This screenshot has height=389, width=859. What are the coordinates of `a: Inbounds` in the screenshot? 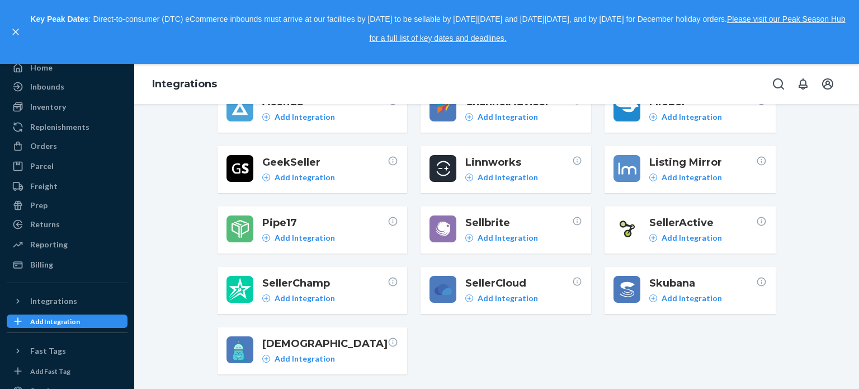 It's located at (67, 87).